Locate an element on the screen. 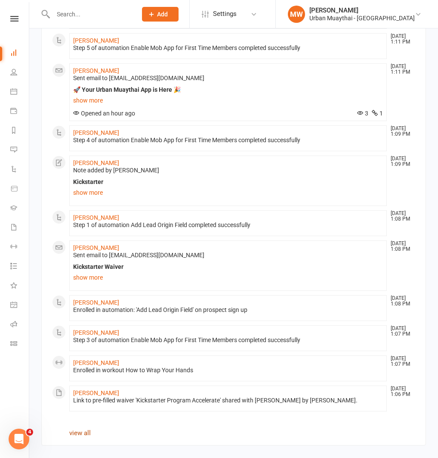 This screenshot has width=438, height=458. a: Product Sales is located at coordinates (20, 189).